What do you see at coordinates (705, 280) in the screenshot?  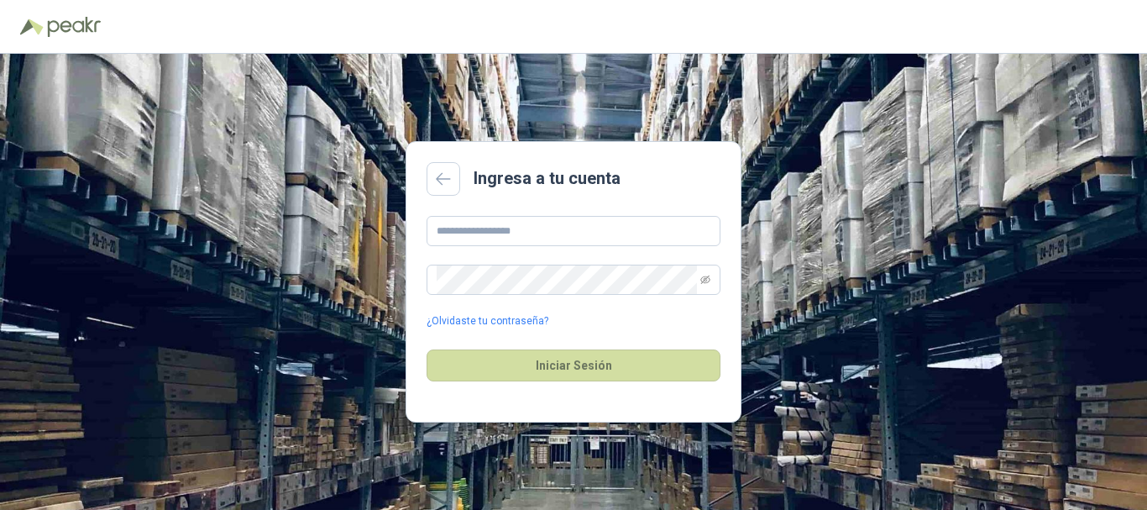 I see `span: eye-invisible` at bounding box center [705, 280].